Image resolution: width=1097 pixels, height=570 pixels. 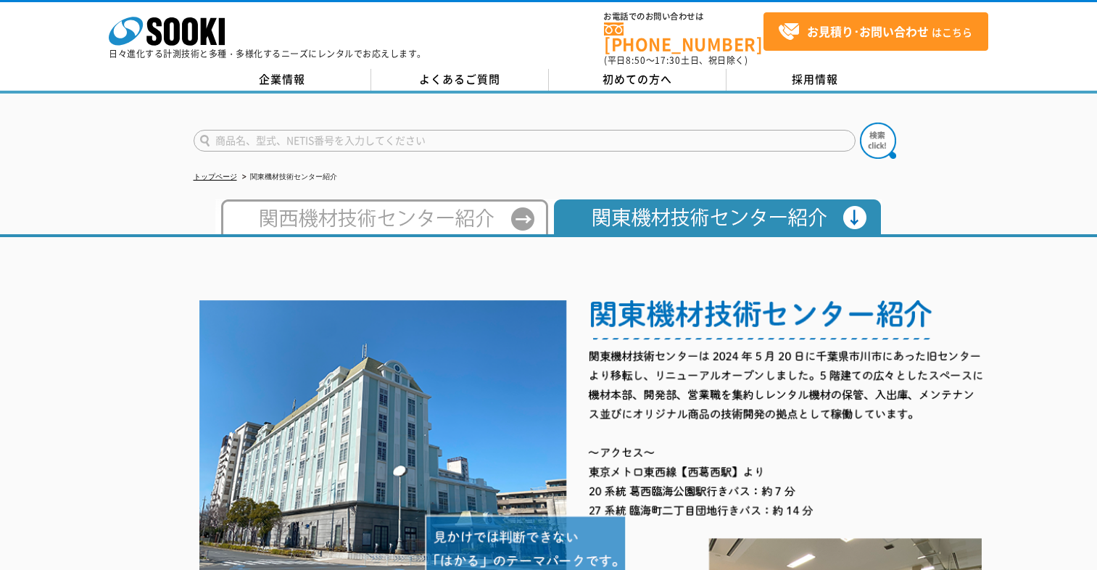 I want to click on img: 関東機材技術センター紹介, so click(x=715, y=217).